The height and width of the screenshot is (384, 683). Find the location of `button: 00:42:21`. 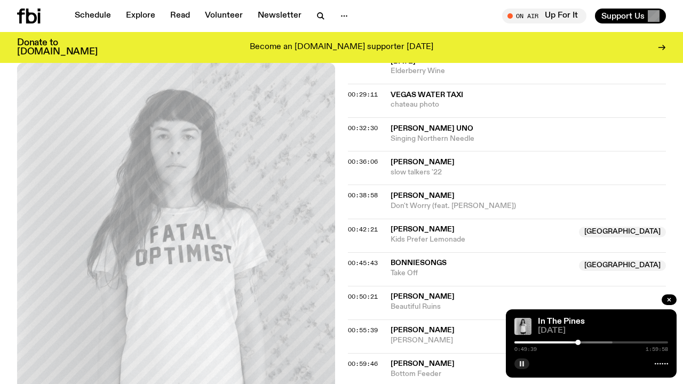

button: 00:42:21 is located at coordinates (363, 229).